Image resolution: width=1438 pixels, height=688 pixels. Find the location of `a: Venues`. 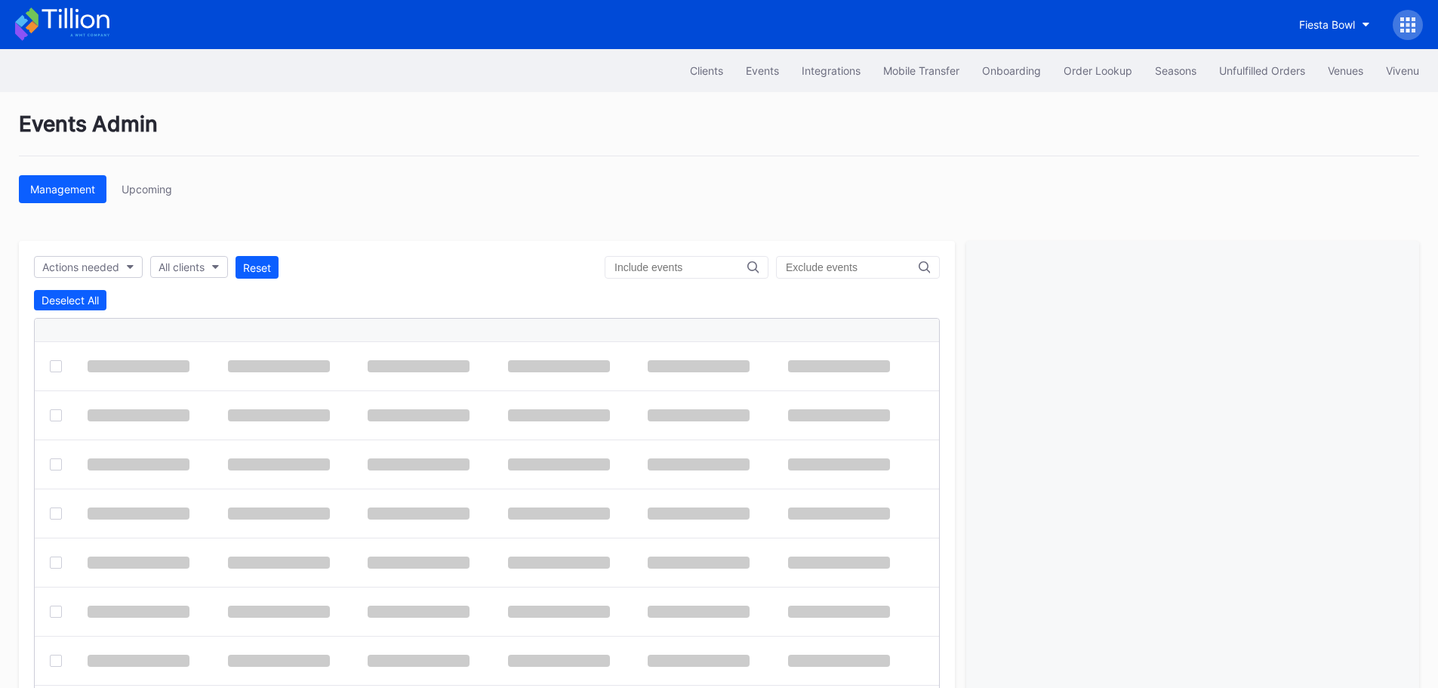

a: Venues is located at coordinates (1345, 70).